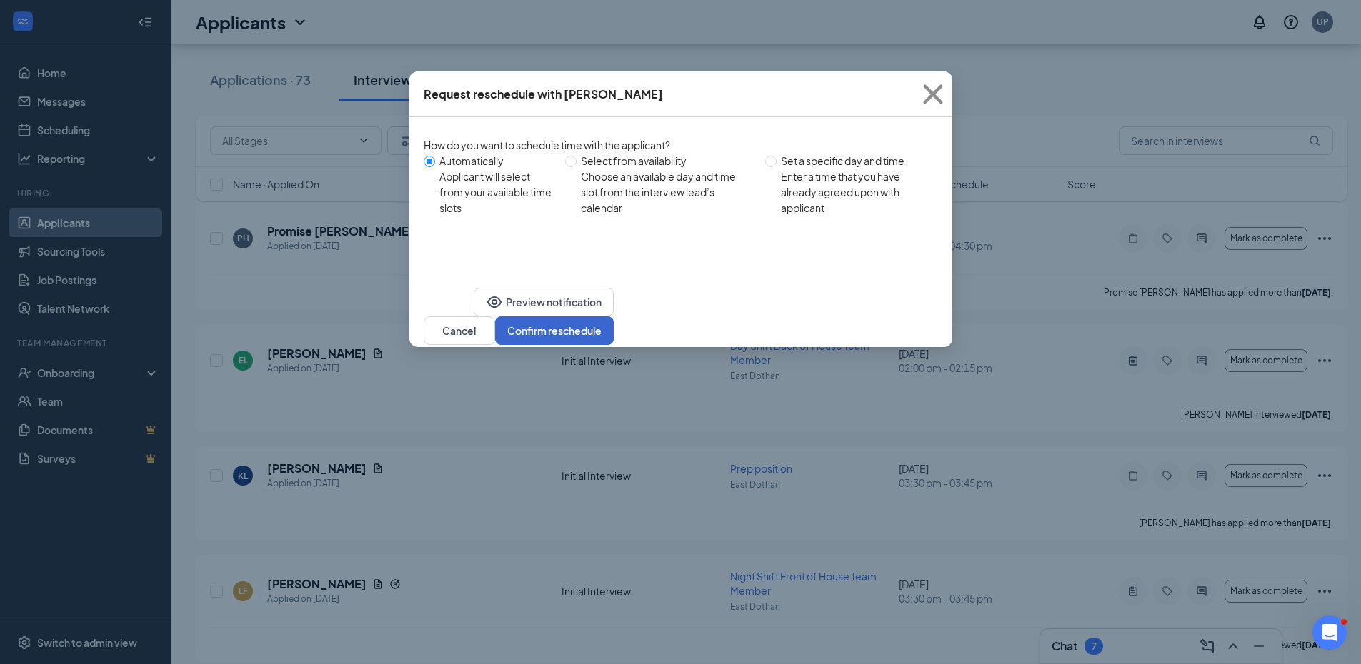 This screenshot has width=1361, height=664. I want to click on div: How do you want to schedule time with the applicant?, so click(681, 145).